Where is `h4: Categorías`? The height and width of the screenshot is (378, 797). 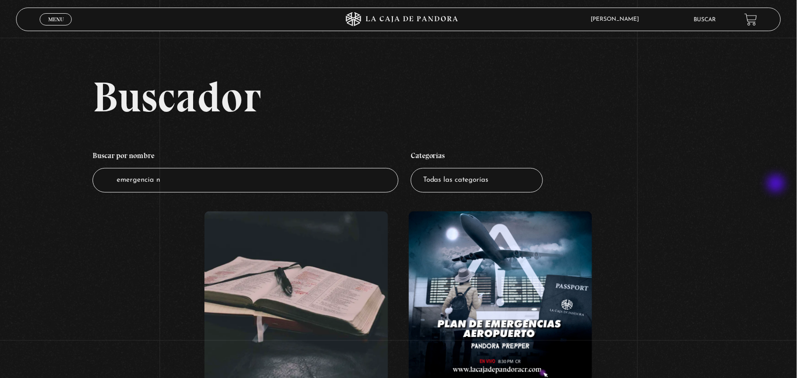 h4: Categorías is located at coordinates (477, 157).